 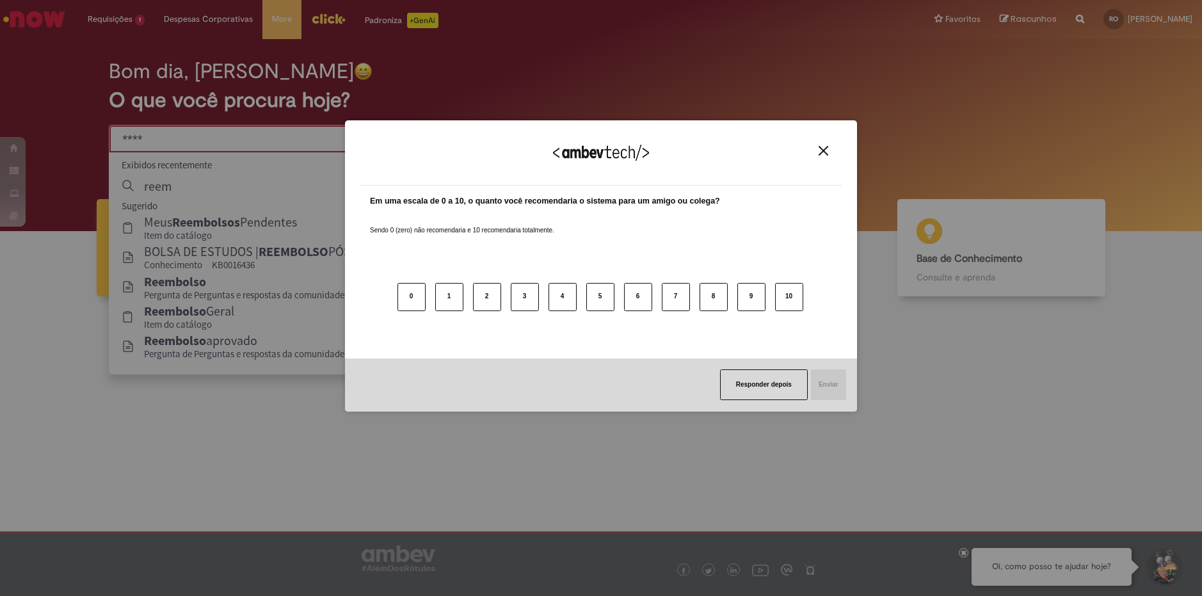 What do you see at coordinates (601, 152) in the screenshot?
I see `img: Logo Ambevtech` at bounding box center [601, 152].